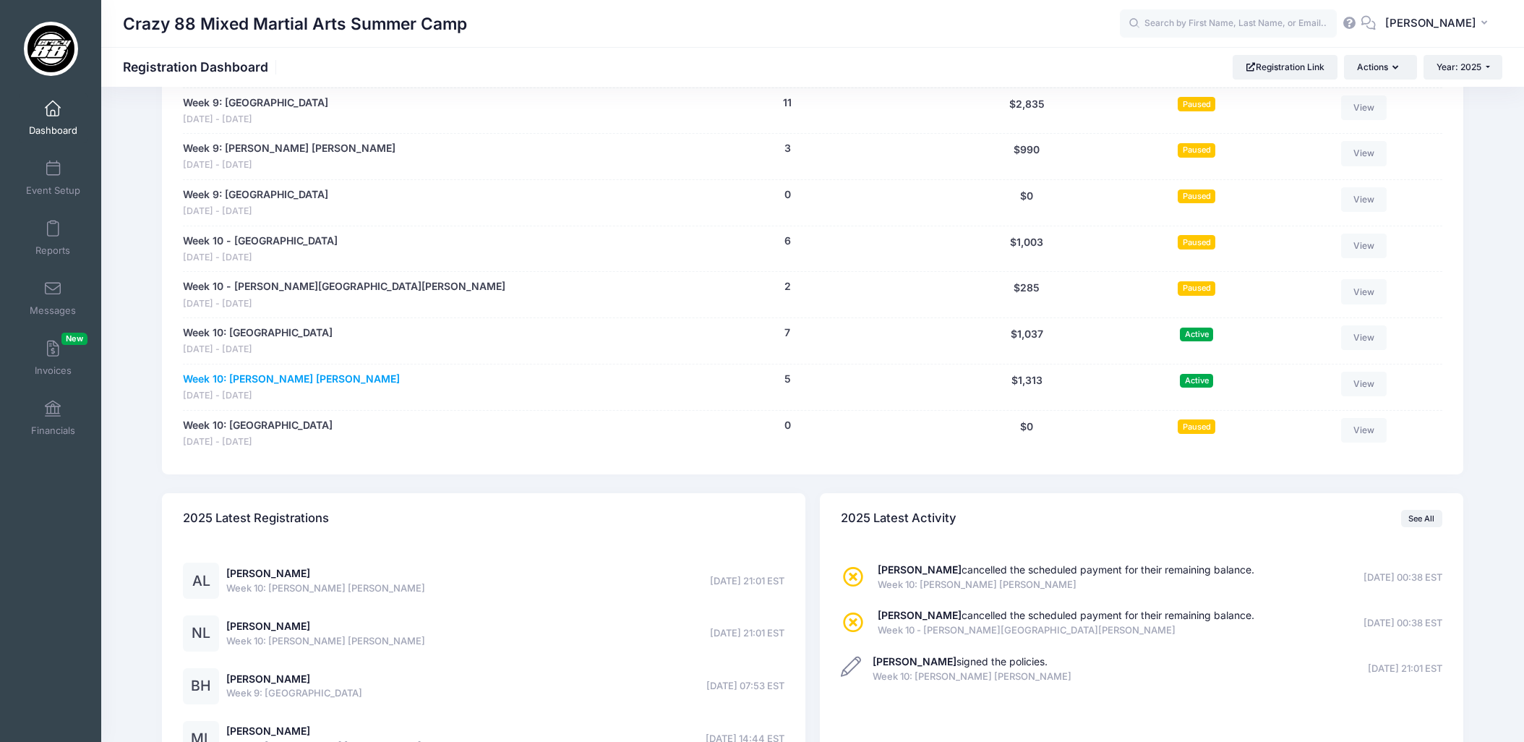 The width and height of the screenshot is (1524, 742). Describe the element at coordinates (53, 118) in the screenshot. I see `a: Dashboard` at that location.